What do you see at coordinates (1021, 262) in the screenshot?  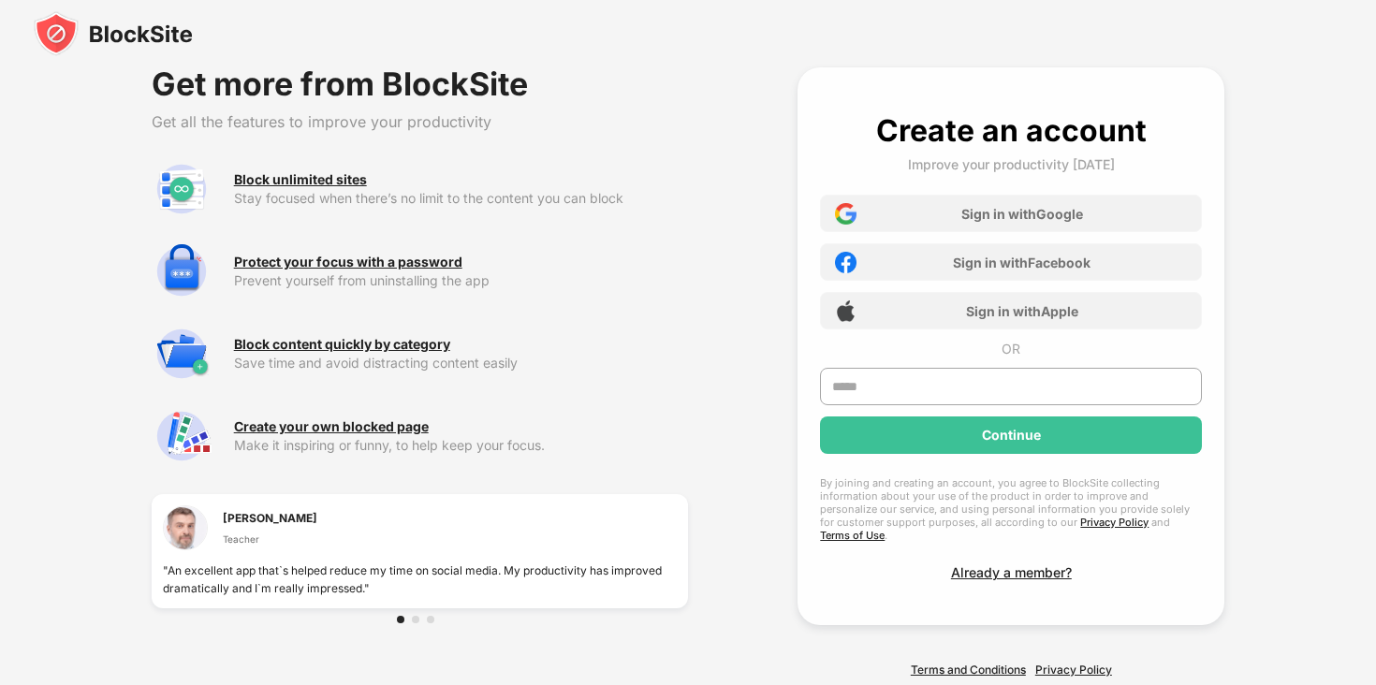 I see `div: Sign in with Facebook` at bounding box center [1021, 262].